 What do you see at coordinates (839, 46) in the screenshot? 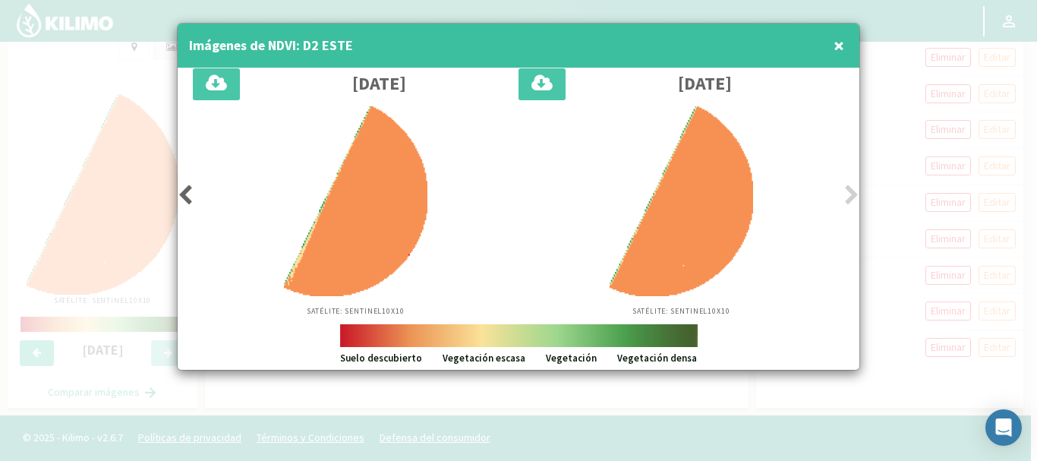
I see `button: Close` at bounding box center [839, 46].